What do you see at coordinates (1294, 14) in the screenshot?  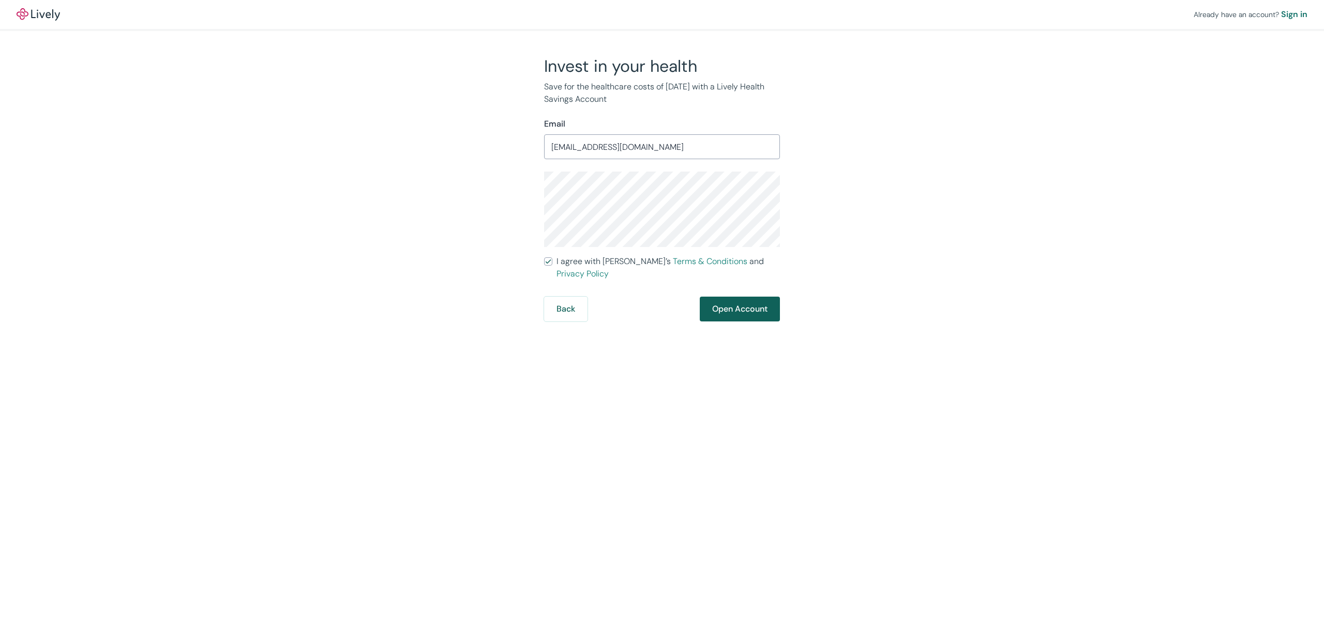 I see `a: Sign in` at bounding box center [1294, 14].